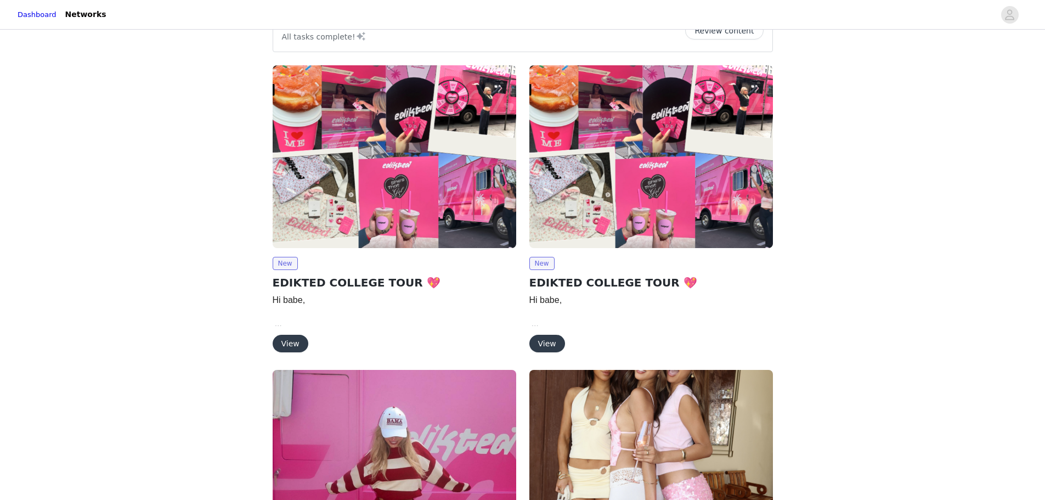 This screenshot has height=500, width=1045. I want to click on a: Dashboard, so click(37, 15).